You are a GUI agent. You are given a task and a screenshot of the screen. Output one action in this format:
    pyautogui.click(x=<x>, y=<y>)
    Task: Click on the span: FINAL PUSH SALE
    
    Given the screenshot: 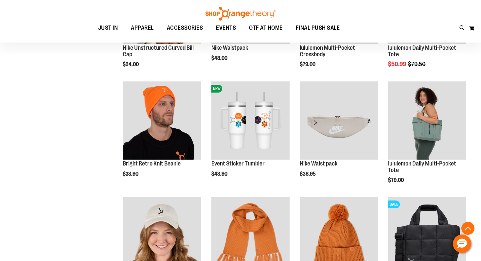 What is the action you would take?
    pyautogui.click(x=318, y=28)
    